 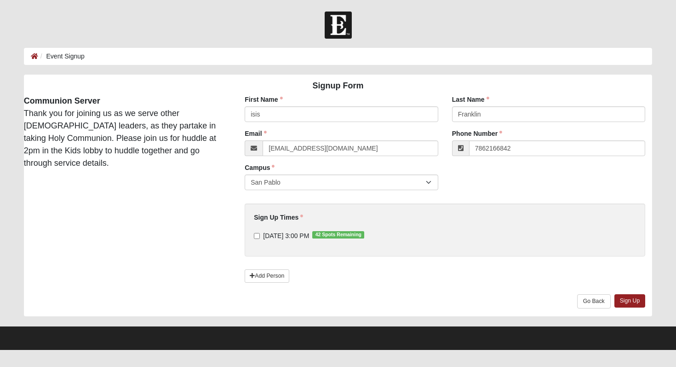 I want to click on label: Last Name, so click(x=471, y=99).